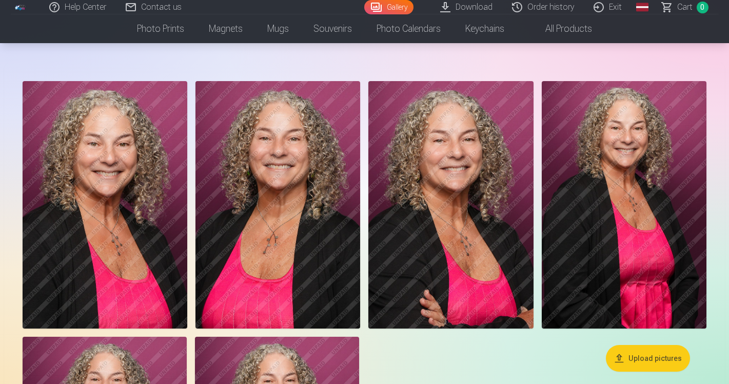 The image size is (729, 384). I want to click on font: 0, so click(703, 7).